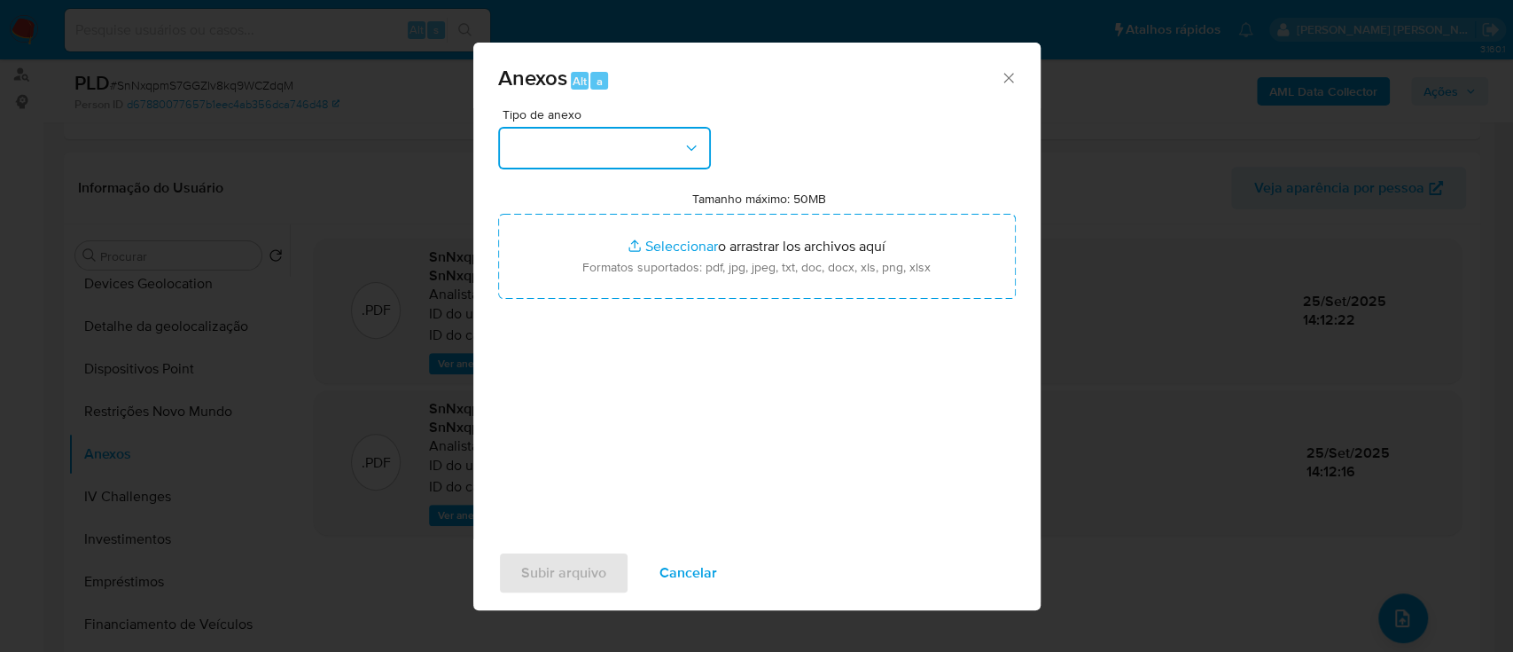  I want to click on span: Anexos, so click(533, 77).